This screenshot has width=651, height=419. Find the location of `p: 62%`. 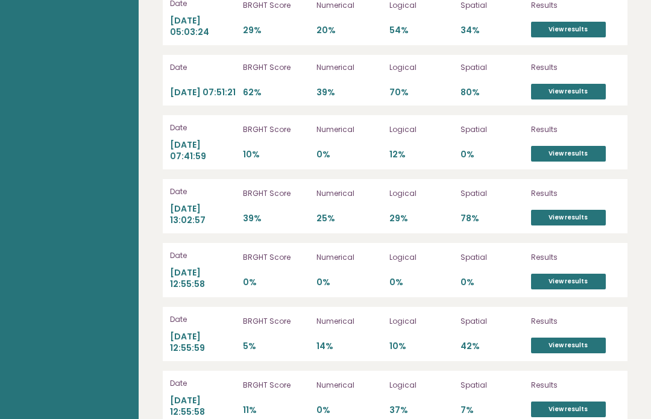

p: 62% is located at coordinates (276, 92).